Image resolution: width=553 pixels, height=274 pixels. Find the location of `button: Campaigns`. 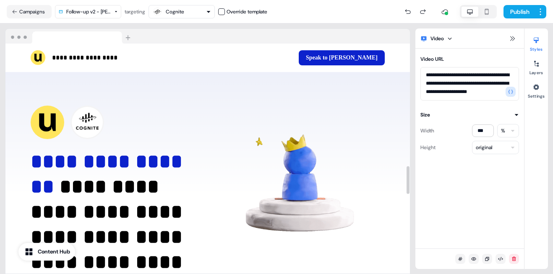

button: Campaigns is located at coordinates (29, 12).